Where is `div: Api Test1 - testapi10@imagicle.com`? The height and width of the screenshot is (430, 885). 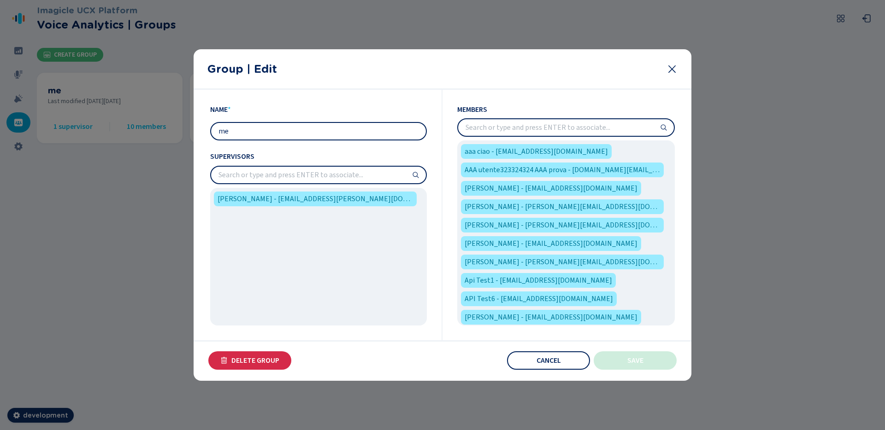
div: Api Test1 - testapi10@imagicle.com is located at coordinates (538, 281).